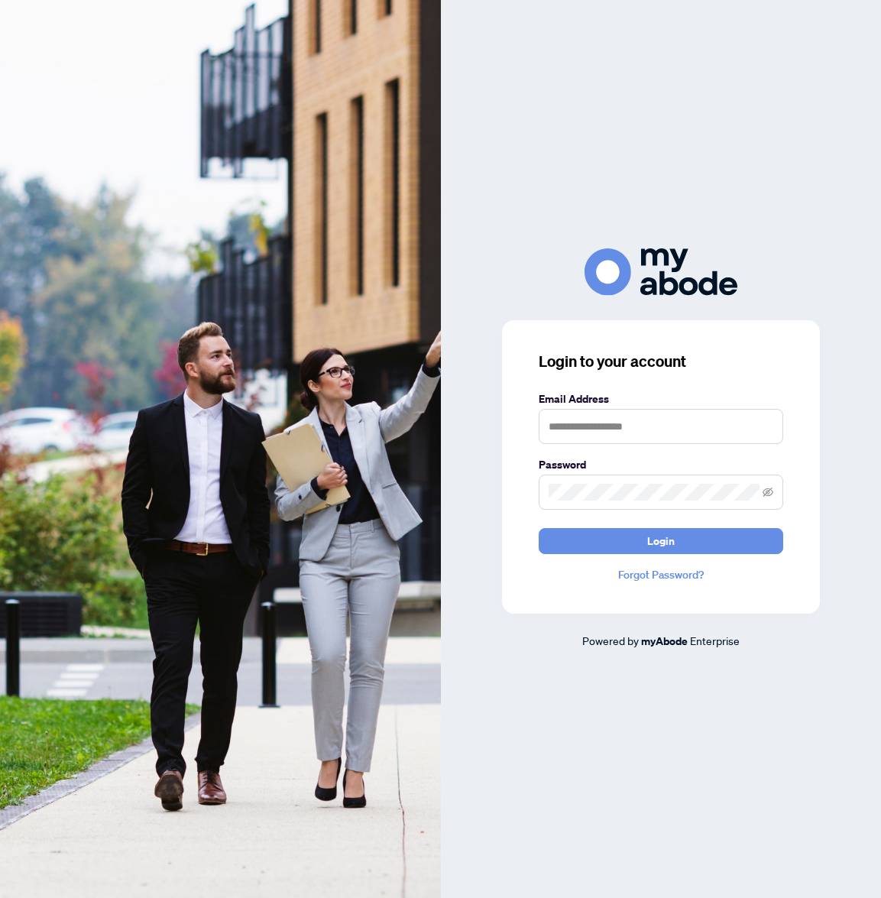  I want to click on label: Password, so click(661, 465).